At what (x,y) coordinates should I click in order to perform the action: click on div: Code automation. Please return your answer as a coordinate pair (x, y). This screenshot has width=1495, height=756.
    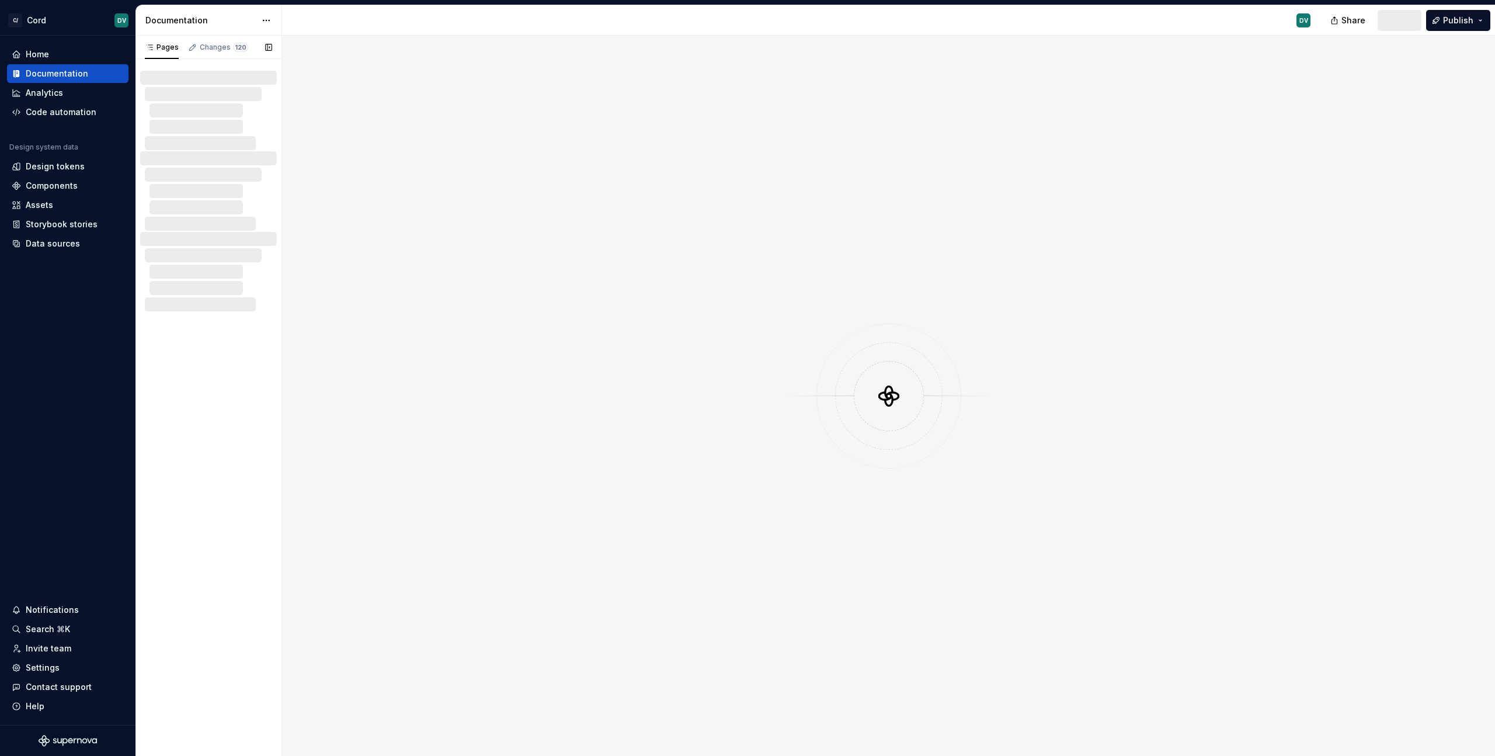
    Looking at the image, I should click on (61, 112).